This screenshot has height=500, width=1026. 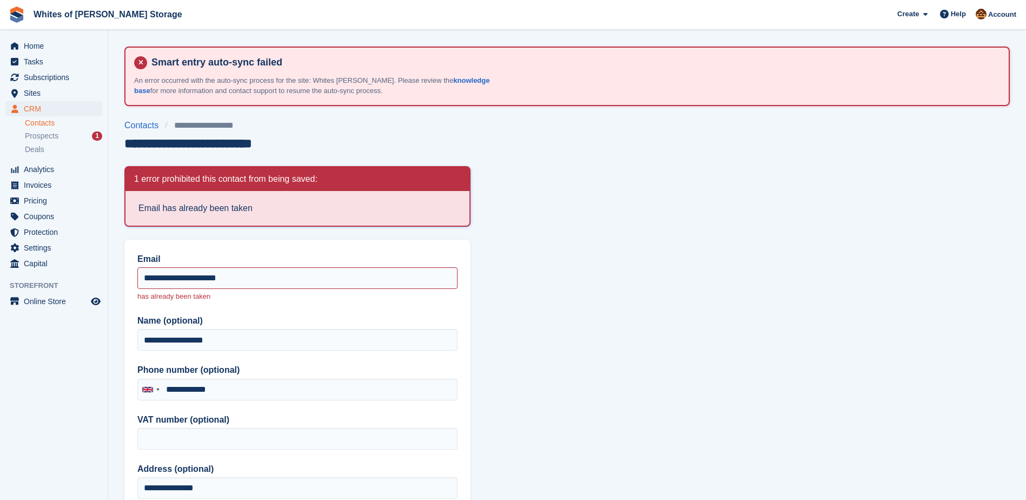 I want to click on span: Help, so click(x=958, y=14).